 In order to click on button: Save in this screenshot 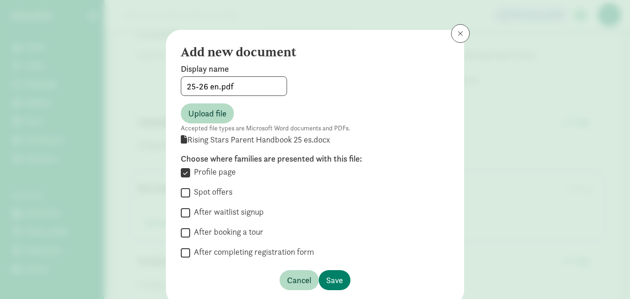, I will do `click(334, 280)`.